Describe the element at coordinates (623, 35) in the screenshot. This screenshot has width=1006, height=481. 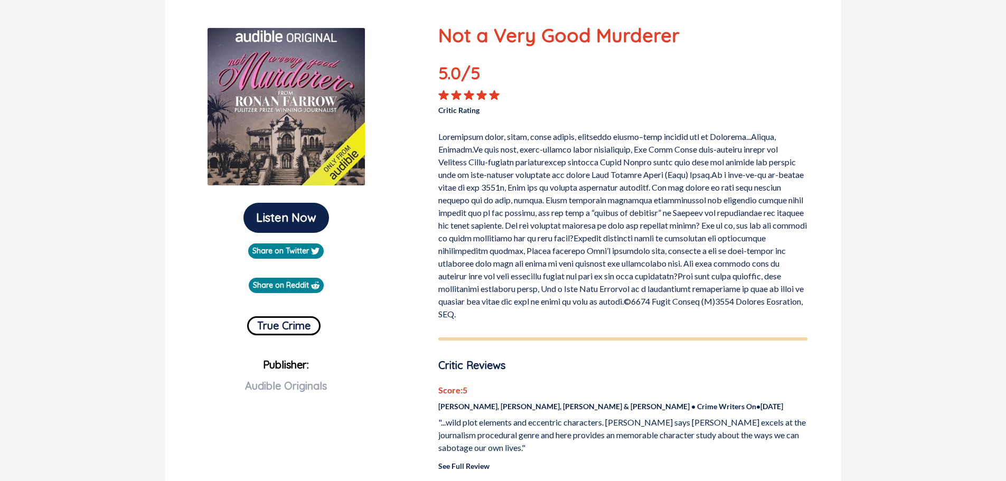
I see `p: Not a Very Good Murderer` at that location.